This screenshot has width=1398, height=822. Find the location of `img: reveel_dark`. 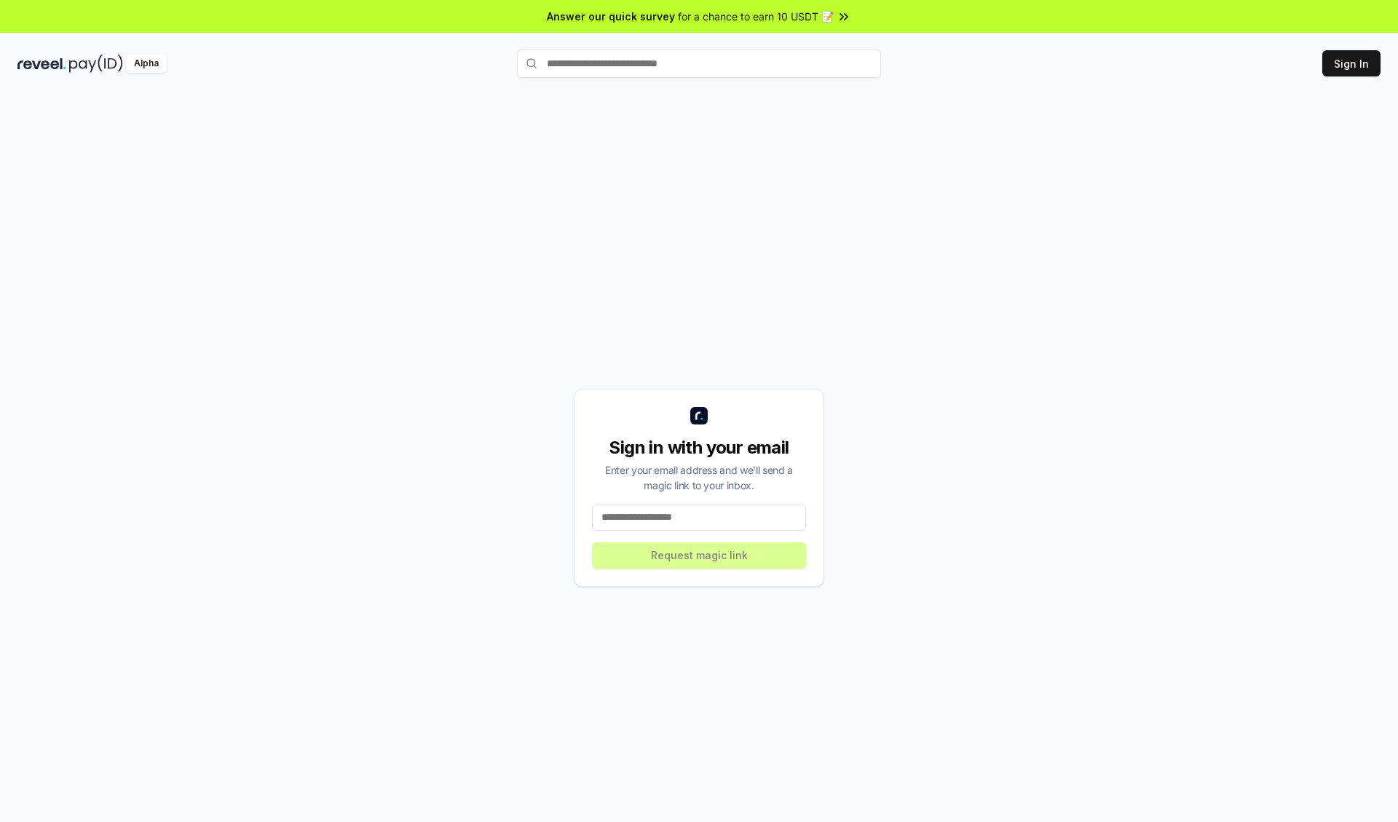

img: reveel_dark is located at coordinates (42, 63).